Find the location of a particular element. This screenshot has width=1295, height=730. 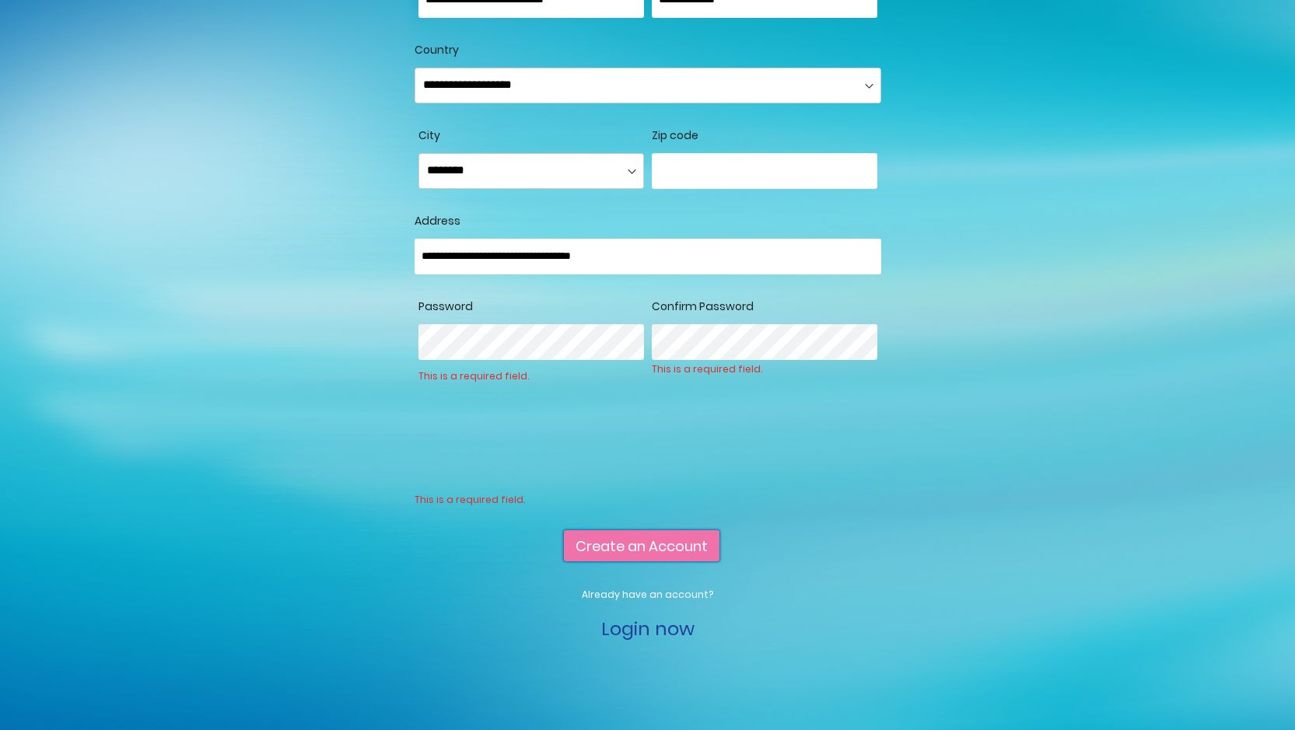

span: Create an Account is located at coordinates (642, 546).